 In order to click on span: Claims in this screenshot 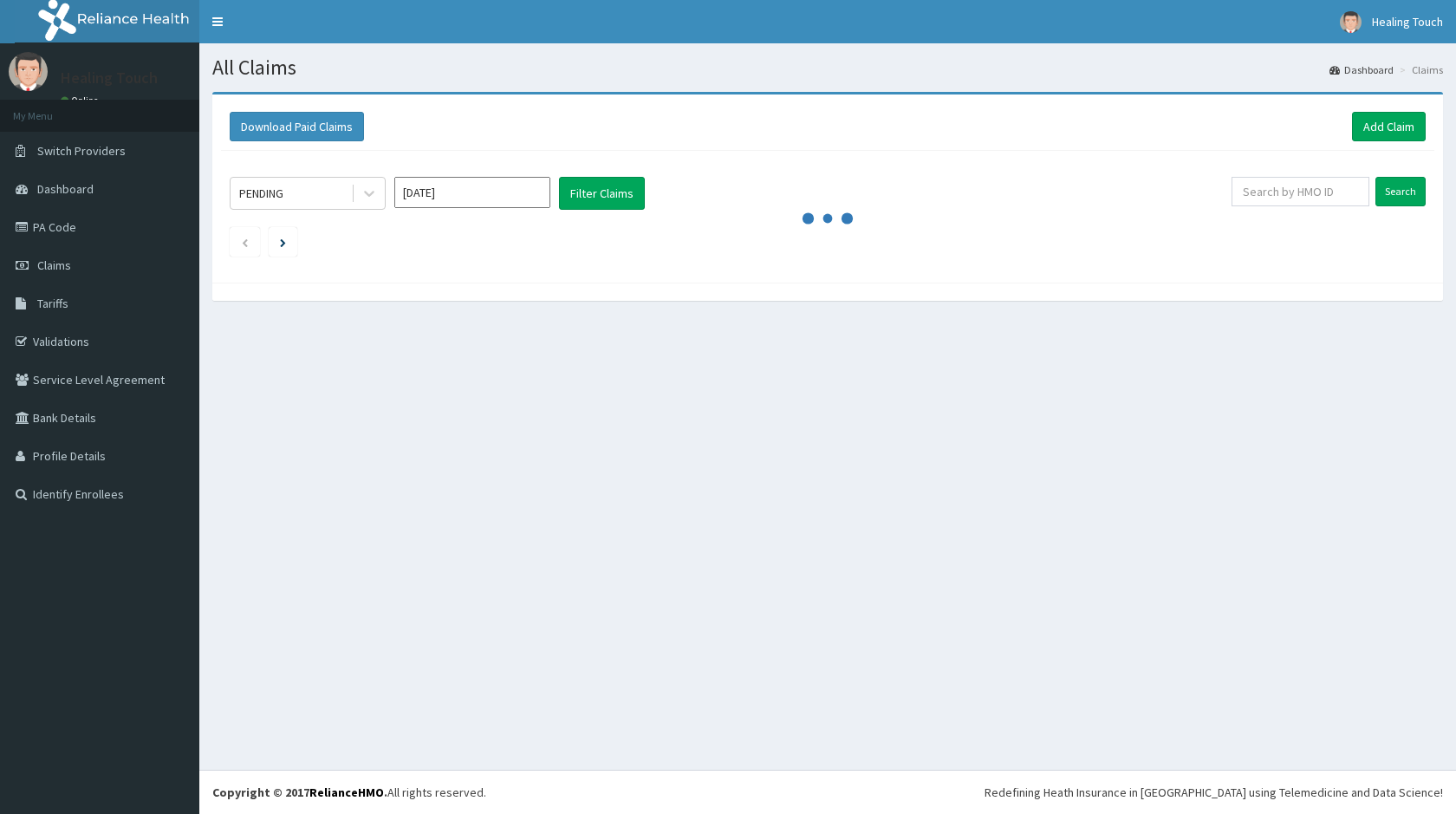, I will do `click(53, 265)`.